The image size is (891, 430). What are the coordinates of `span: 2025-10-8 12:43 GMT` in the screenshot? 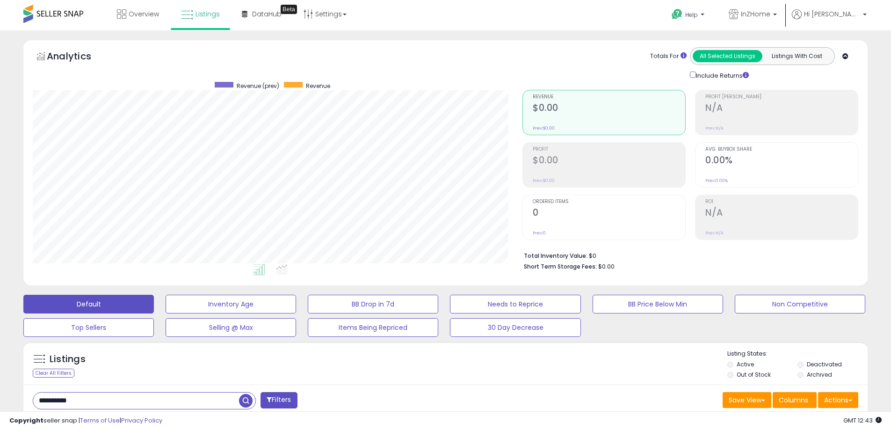 It's located at (863, 420).